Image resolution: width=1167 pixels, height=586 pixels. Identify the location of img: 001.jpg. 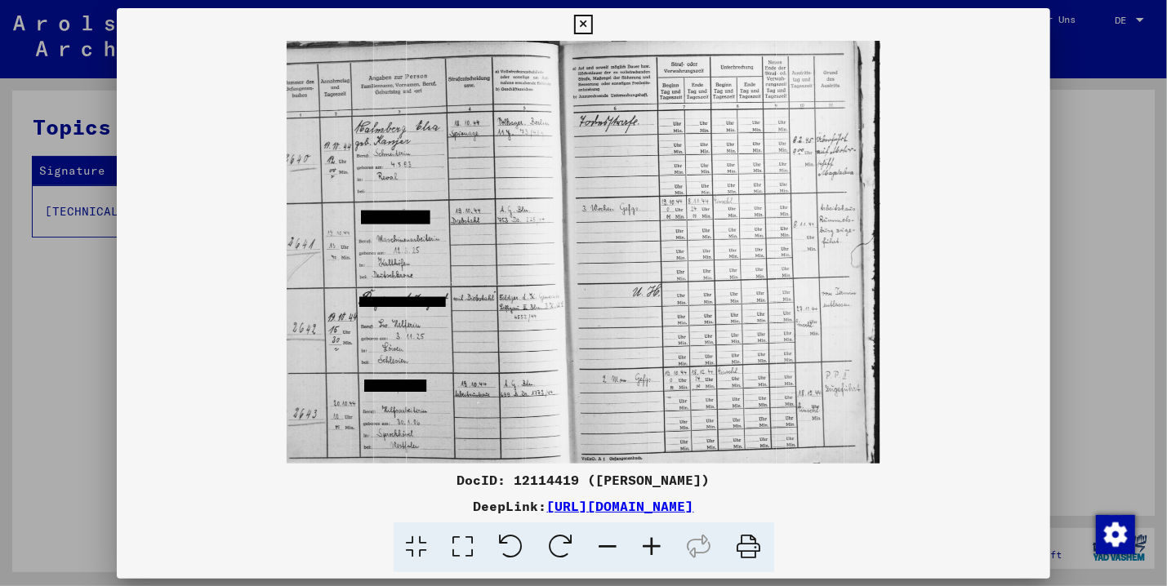
(583, 252).